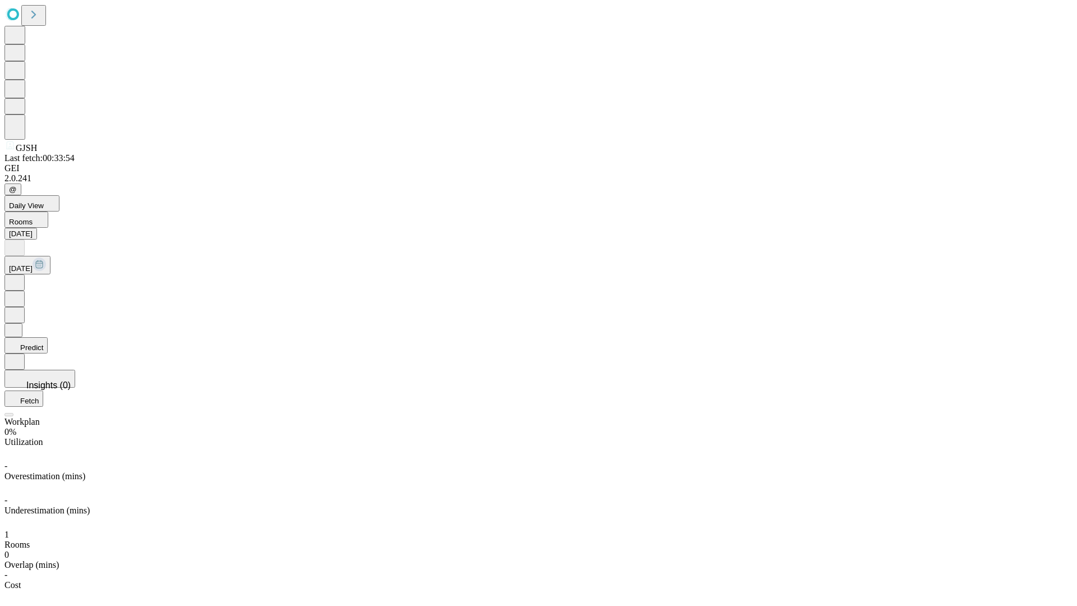 Image resolution: width=1077 pixels, height=606 pixels. I want to click on button: Fetch, so click(24, 398).